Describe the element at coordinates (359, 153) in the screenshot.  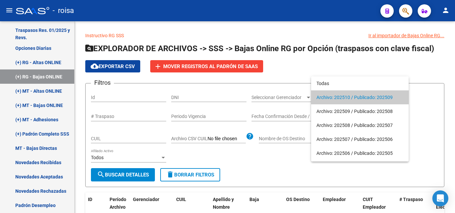
I see `span: Archivo: 202506 / Publicado: 202505` at that location.